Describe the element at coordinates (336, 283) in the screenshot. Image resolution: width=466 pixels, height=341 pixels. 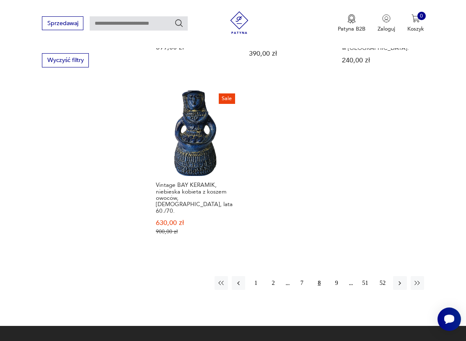
I see `button: 9` at that location.